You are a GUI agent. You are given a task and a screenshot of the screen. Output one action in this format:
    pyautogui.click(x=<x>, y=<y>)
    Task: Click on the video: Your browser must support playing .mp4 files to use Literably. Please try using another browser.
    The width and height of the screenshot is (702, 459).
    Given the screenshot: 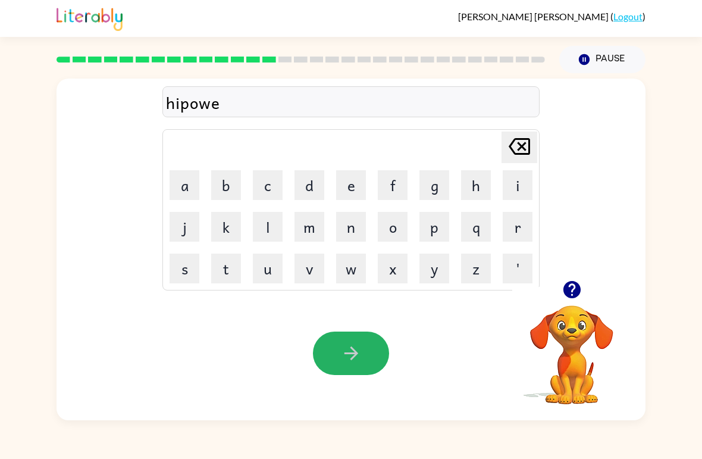 What is the action you would take?
    pyautogui.click(x=572, y=346)
    